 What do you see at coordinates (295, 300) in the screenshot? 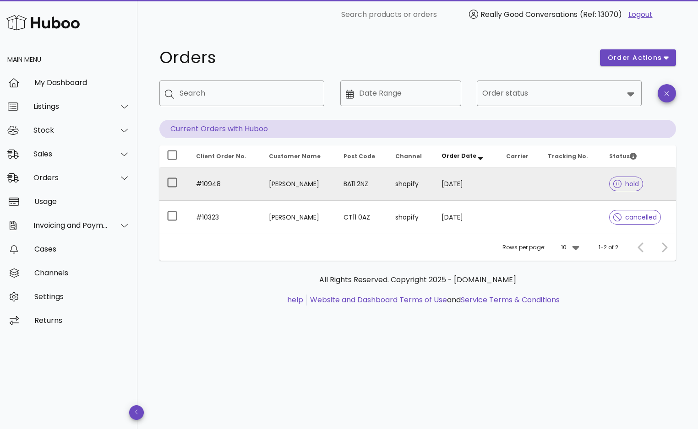
I see `a: help` at bounding box center [295, 300].